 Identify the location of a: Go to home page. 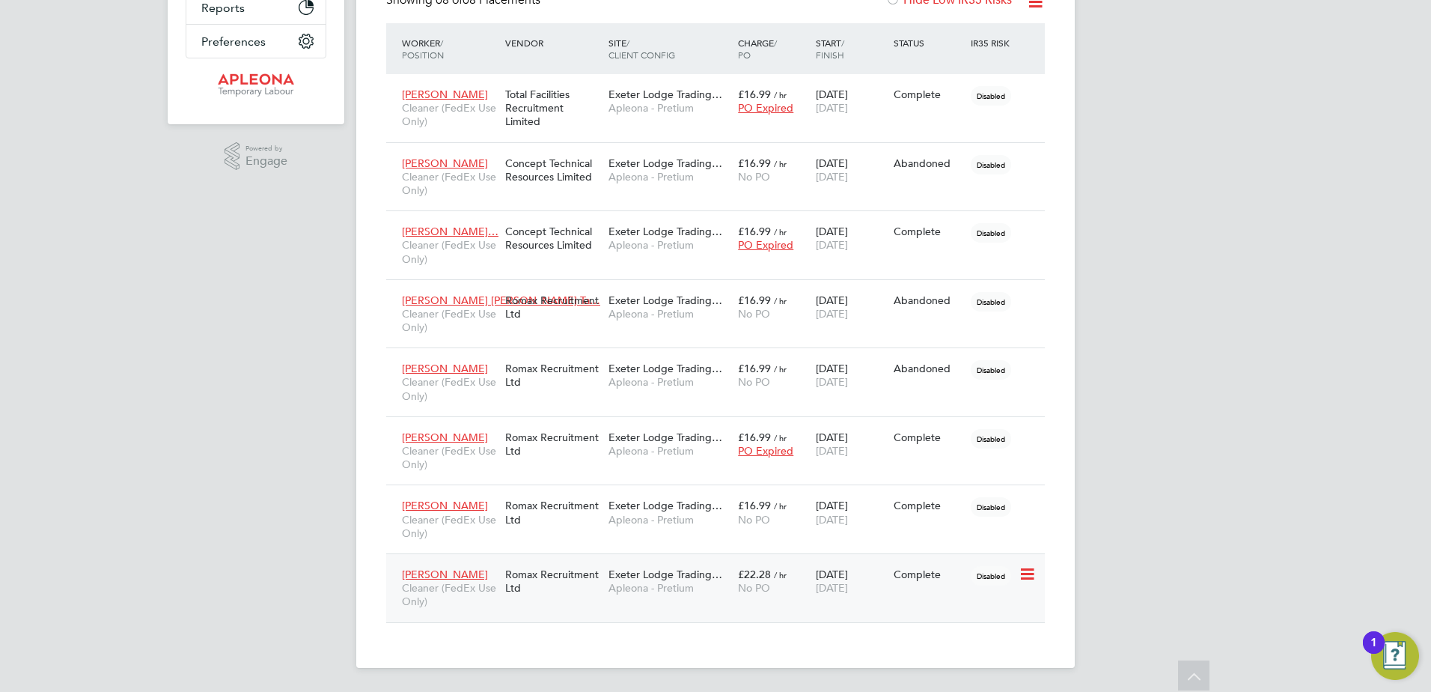
(256, 85).